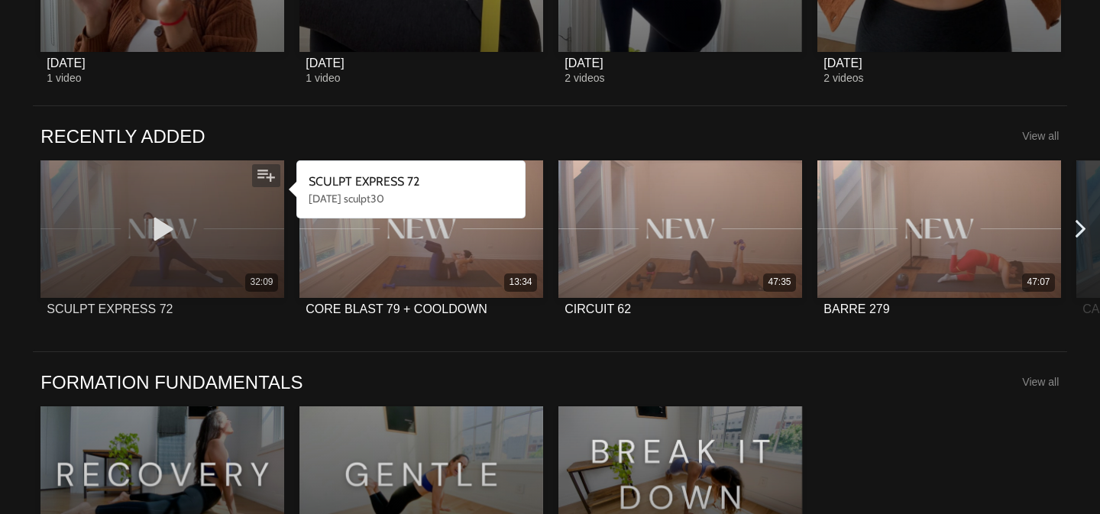  What do you see at coordinates (856, 309) in the screenshot?
I see `div: BARRE 279` at bounding box center [856, 309].